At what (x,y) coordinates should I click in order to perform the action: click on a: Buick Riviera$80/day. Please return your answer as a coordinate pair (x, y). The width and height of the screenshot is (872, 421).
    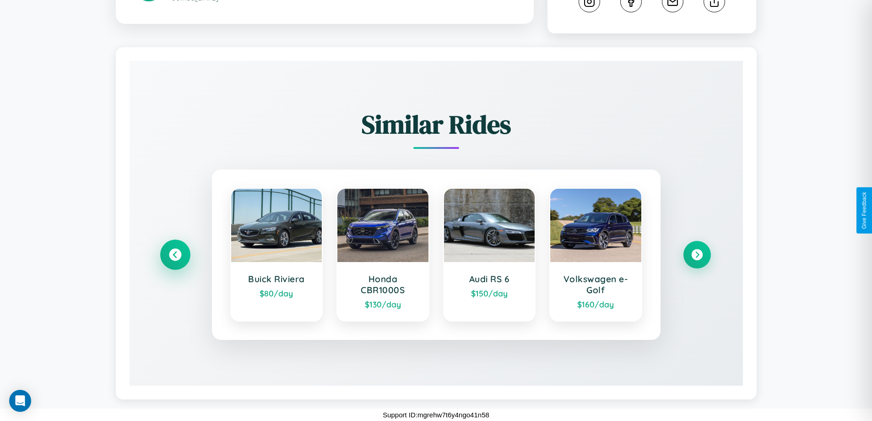
    Looking at the image, I should click on (277, 255).